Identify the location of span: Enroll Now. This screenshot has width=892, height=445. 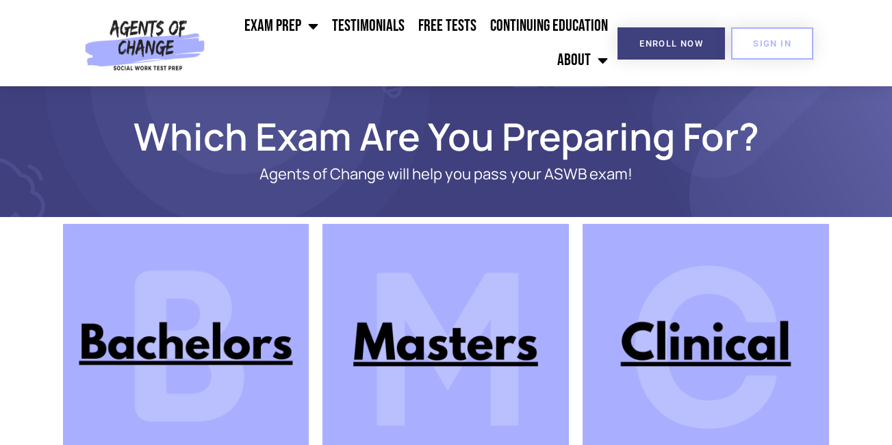
(671, 43).